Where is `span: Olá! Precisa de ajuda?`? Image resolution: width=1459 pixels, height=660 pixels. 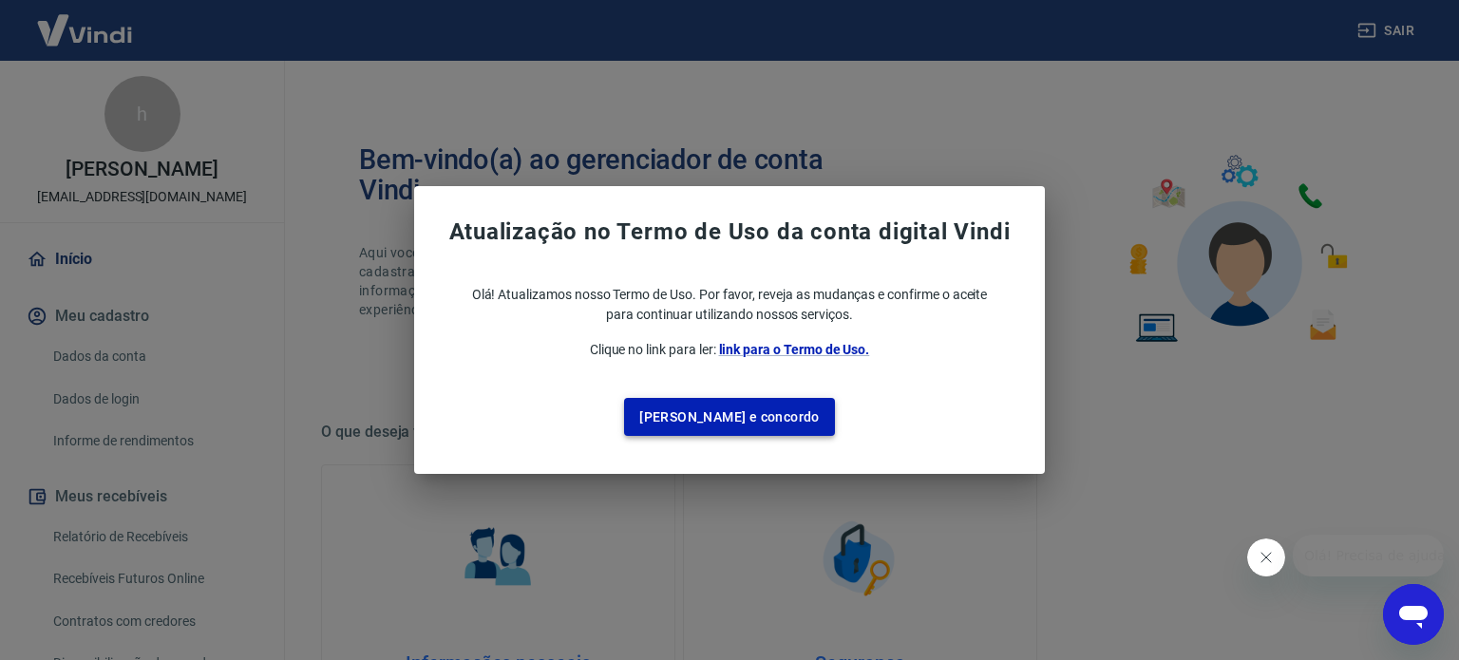
span: Olá! Precisa de ajuda? is located at coordinates (86, 21).